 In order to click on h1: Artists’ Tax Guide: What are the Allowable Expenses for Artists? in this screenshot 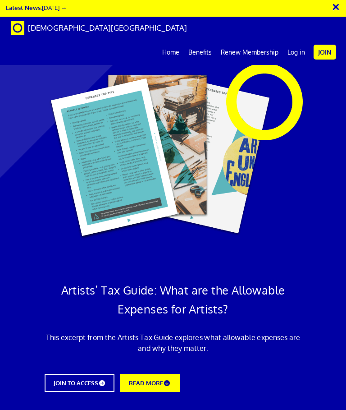, I will do `click(173, 300)`.